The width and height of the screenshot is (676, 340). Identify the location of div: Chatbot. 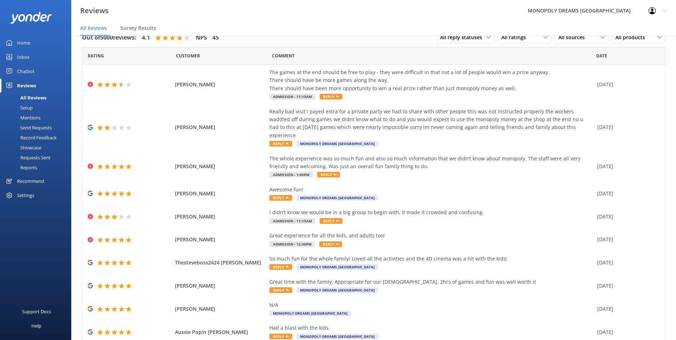
(26, 71).